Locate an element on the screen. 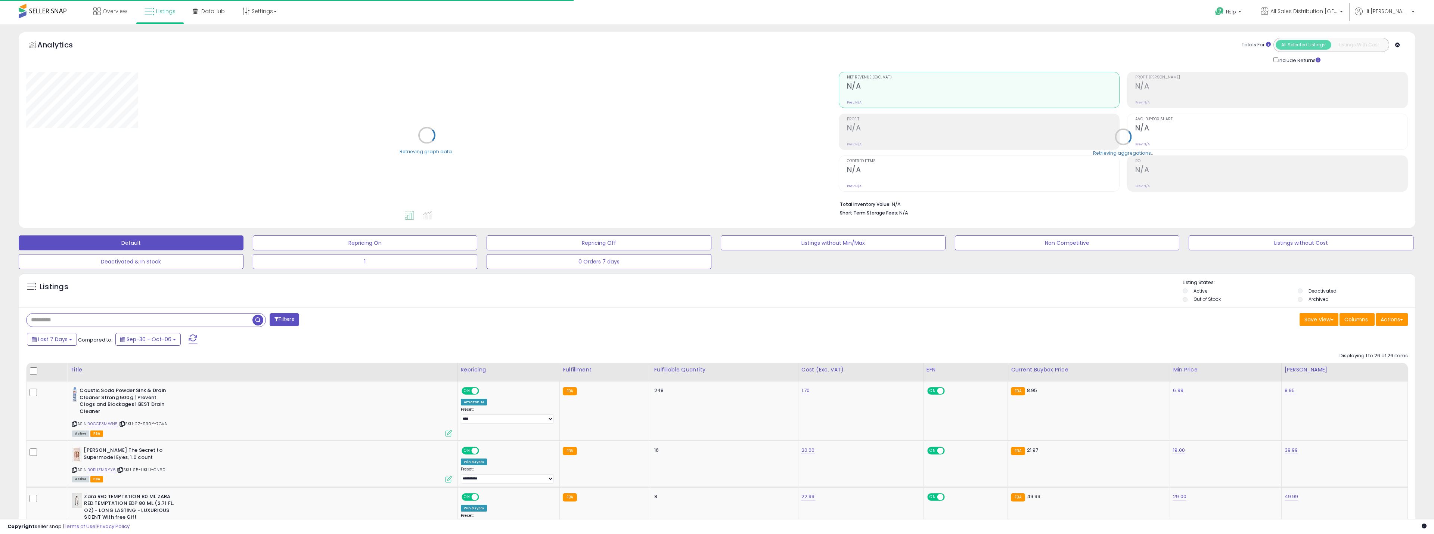 The height and width of the screenshot is (534, 1434). button: Columns is located at coordinates (1357, 319).